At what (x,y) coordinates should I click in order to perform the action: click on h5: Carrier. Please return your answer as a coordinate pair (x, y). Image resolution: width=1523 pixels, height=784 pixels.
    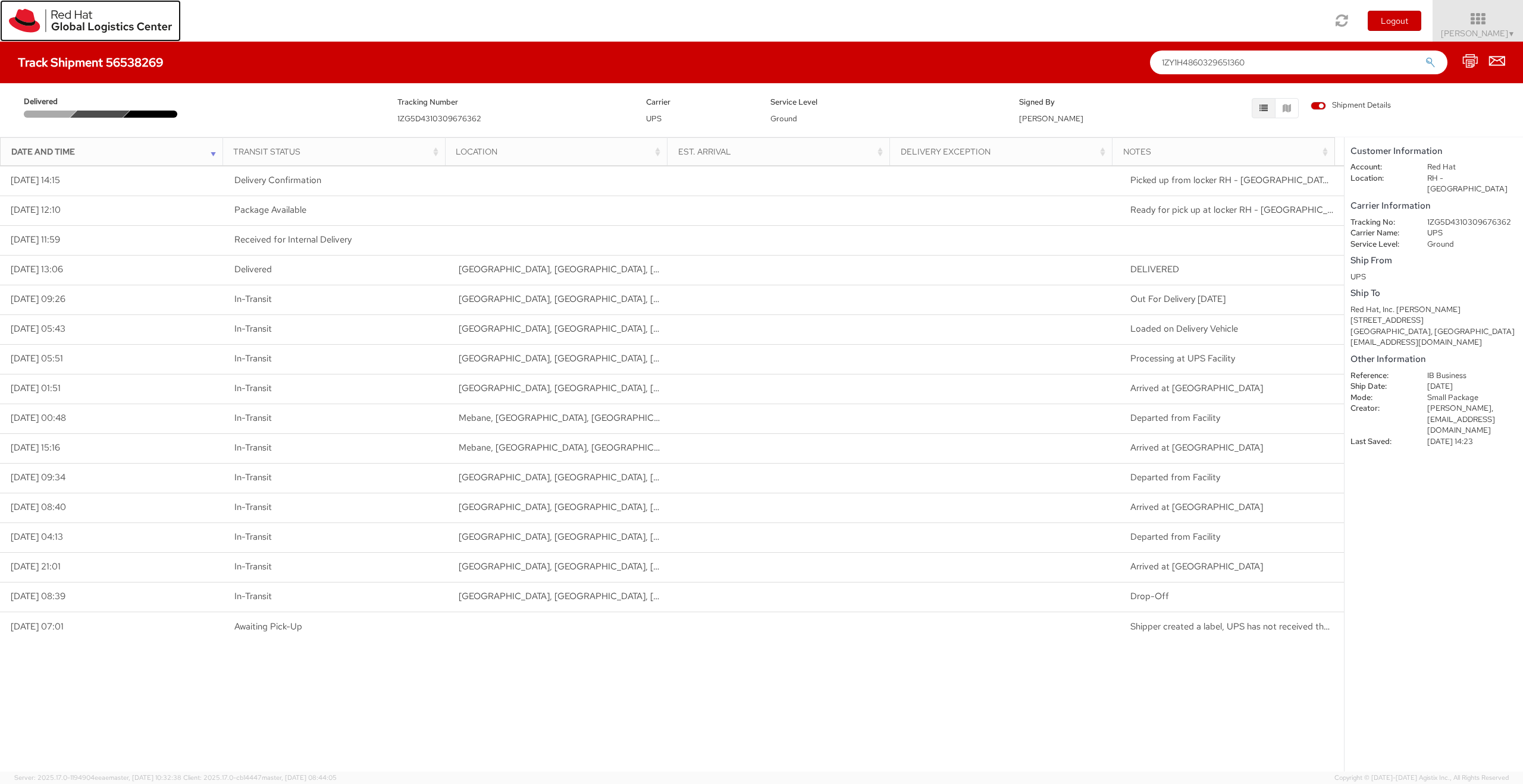
    Looking at the image, I should click on (699, 102).